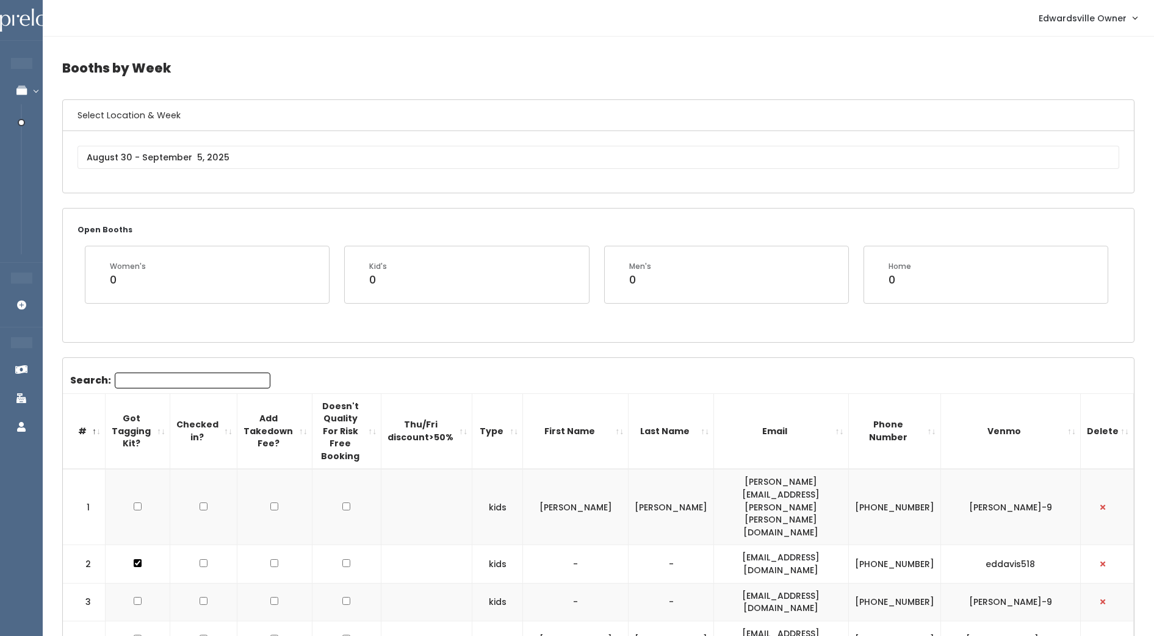 This screenshot has width=1154, height=636. I want to click on th: Add Takedown Fee?: activate to sort column ascending, so click(274, 431).